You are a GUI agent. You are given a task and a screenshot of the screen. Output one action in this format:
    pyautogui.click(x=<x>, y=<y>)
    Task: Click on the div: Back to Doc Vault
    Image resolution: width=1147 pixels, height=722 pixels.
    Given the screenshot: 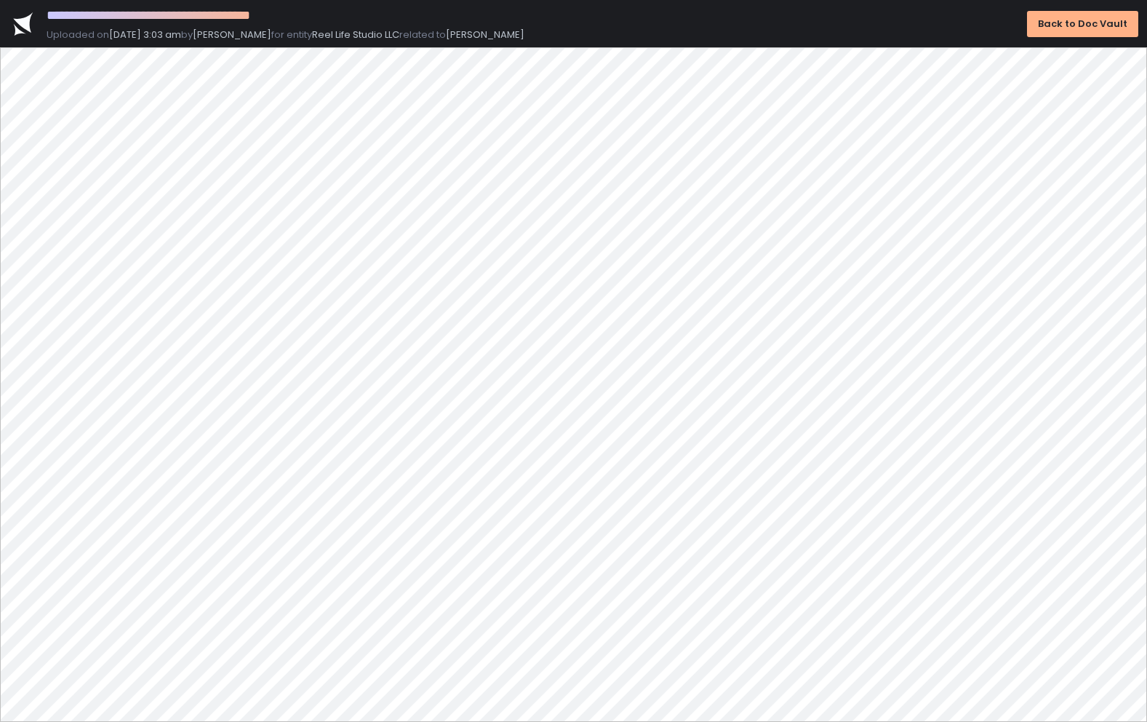 What is the action you would take?
    pyautogui.click(x=1083, y=24)
    